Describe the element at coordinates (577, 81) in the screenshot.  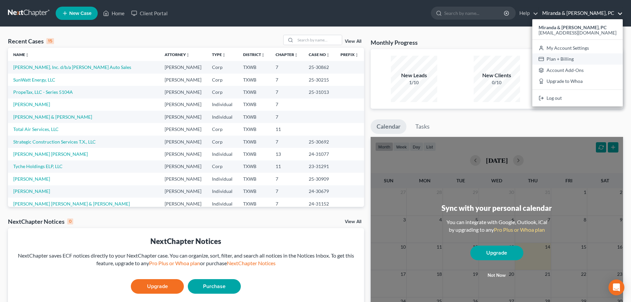
I see `a: Upgrade to Whoa` at that location.